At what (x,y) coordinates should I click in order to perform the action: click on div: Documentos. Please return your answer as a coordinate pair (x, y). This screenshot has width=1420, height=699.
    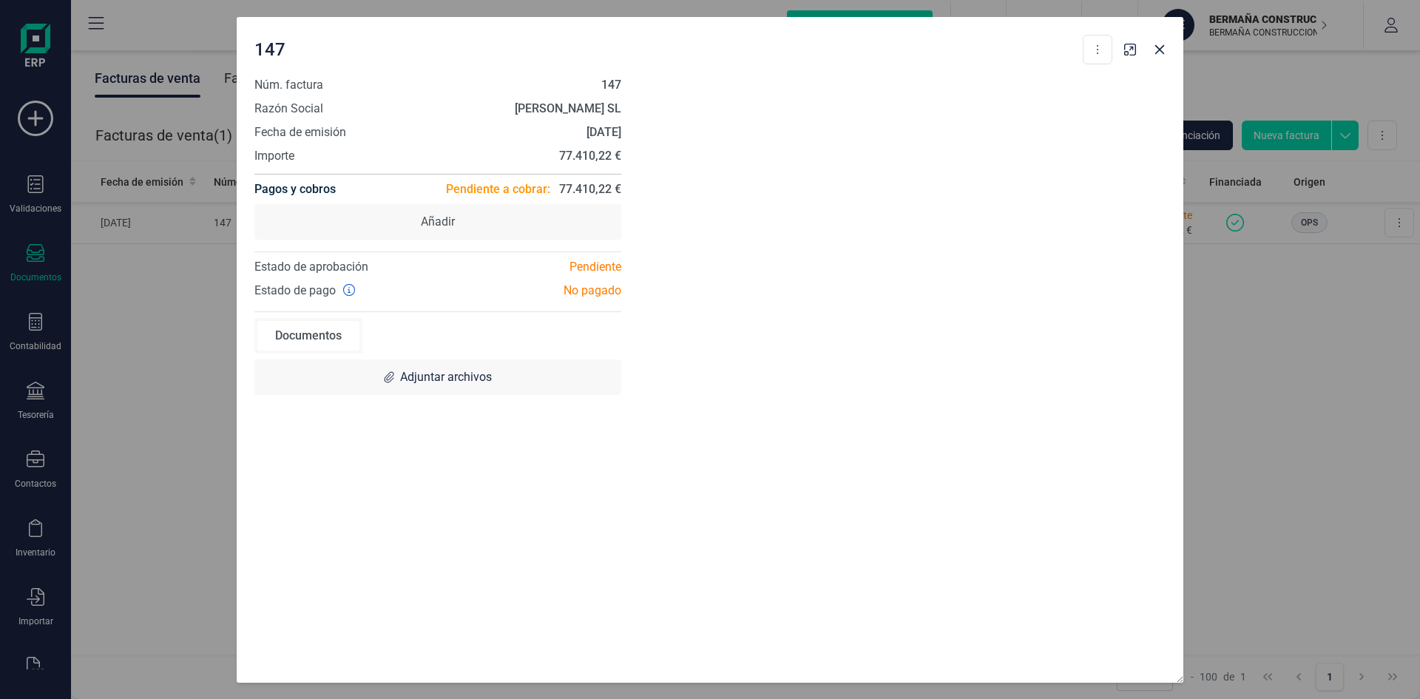
    Looking at the image, I should click on (308, 336).